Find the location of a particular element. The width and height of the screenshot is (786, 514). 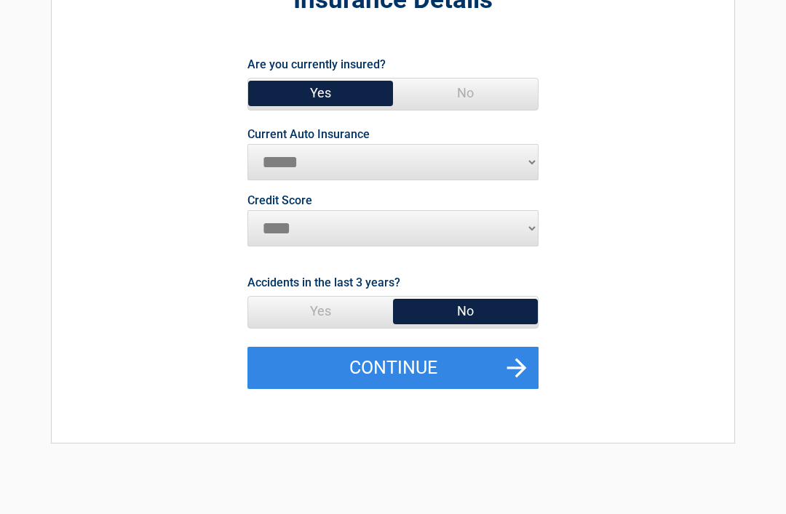

label: Current Auto Insurance is located at coordinates (308, 135).